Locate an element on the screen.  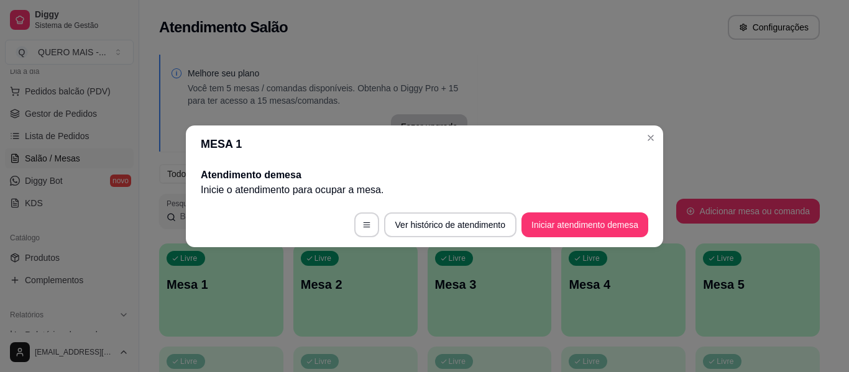
h2: Atendimento de mesa is located at coordinates (425, 175).